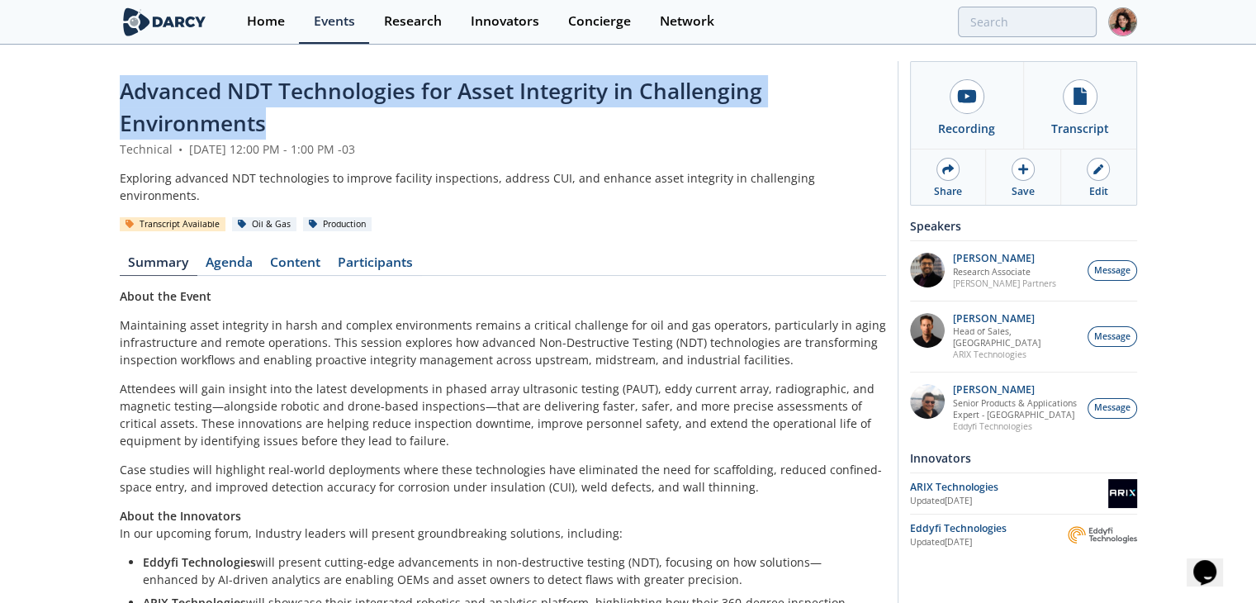 This screenshot has height=603, width=1256. What do you see at coordinates (503, 414) in the screenshot?
I see `p: Attendees will gain insight into the latest developments in phased array ultrasonic testing (PAUT...` at bounding box center [503, 414].